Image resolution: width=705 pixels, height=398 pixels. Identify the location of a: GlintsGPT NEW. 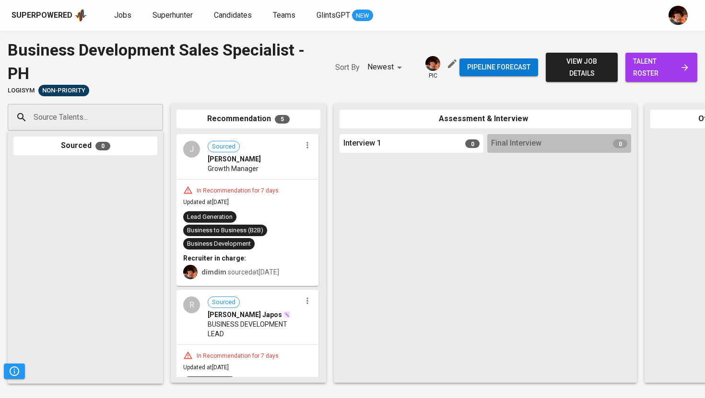
(345, 15).